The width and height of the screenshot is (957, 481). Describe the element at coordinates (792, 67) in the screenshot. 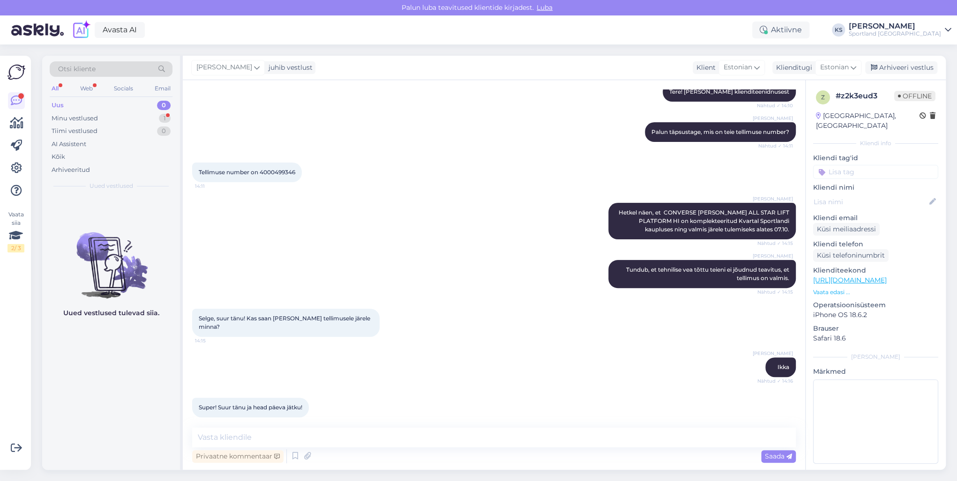

I see `div: Klienditugi` at that location.